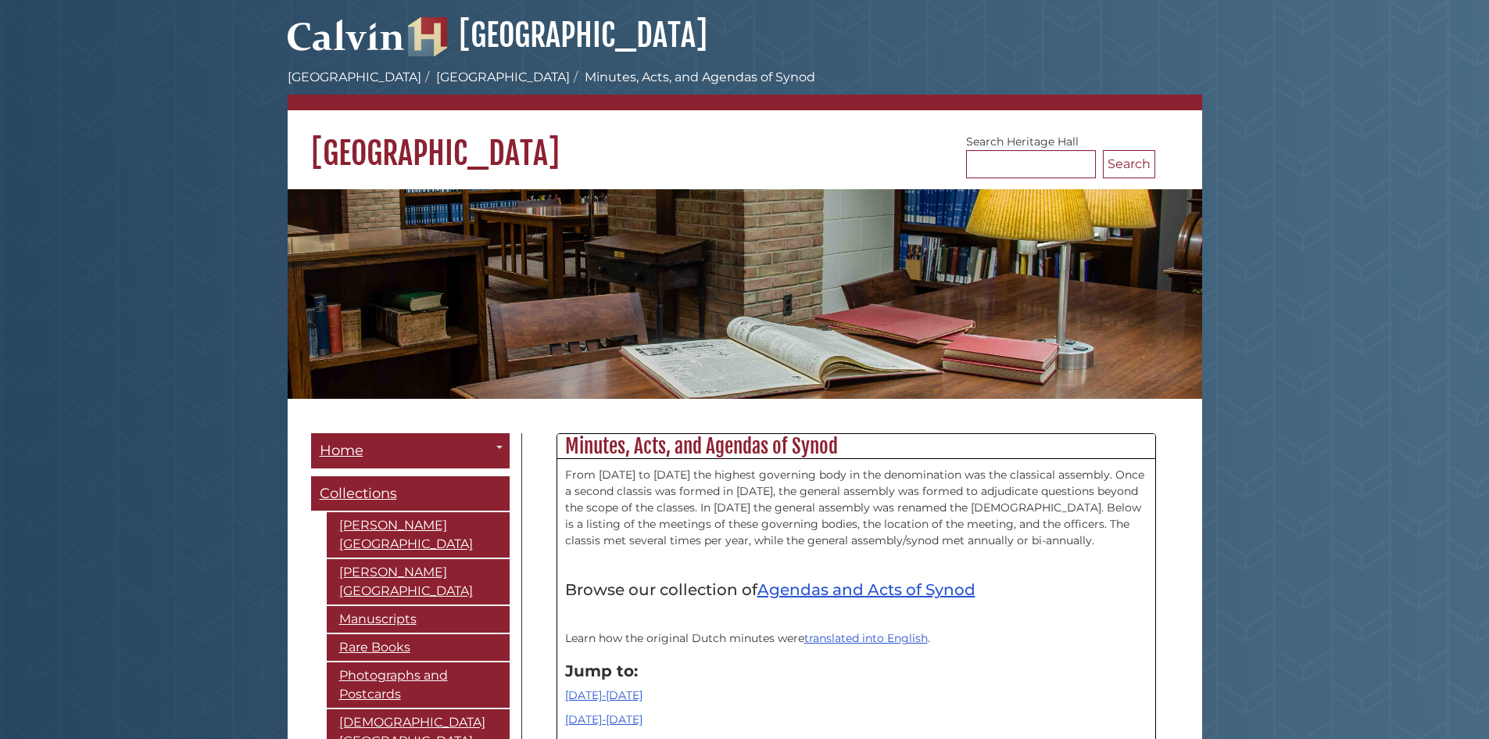  I want to click on a: Agendas and Acts of Synod, so click(866, 590).